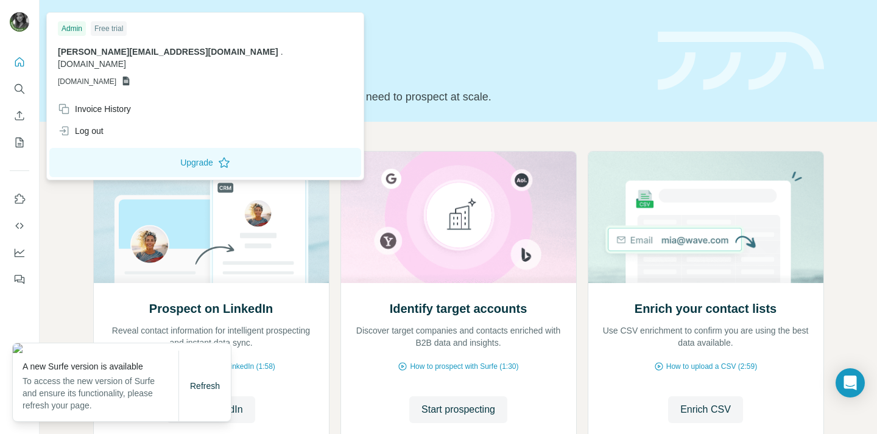 Image resolution: width=877 pixels, height=434 pixels. What do you see at coordinates (459, 337) in the screenshot?
I see `p: Discover target companies and contacts enriched with B2B data and insights.` at bounding box center [459, 337].